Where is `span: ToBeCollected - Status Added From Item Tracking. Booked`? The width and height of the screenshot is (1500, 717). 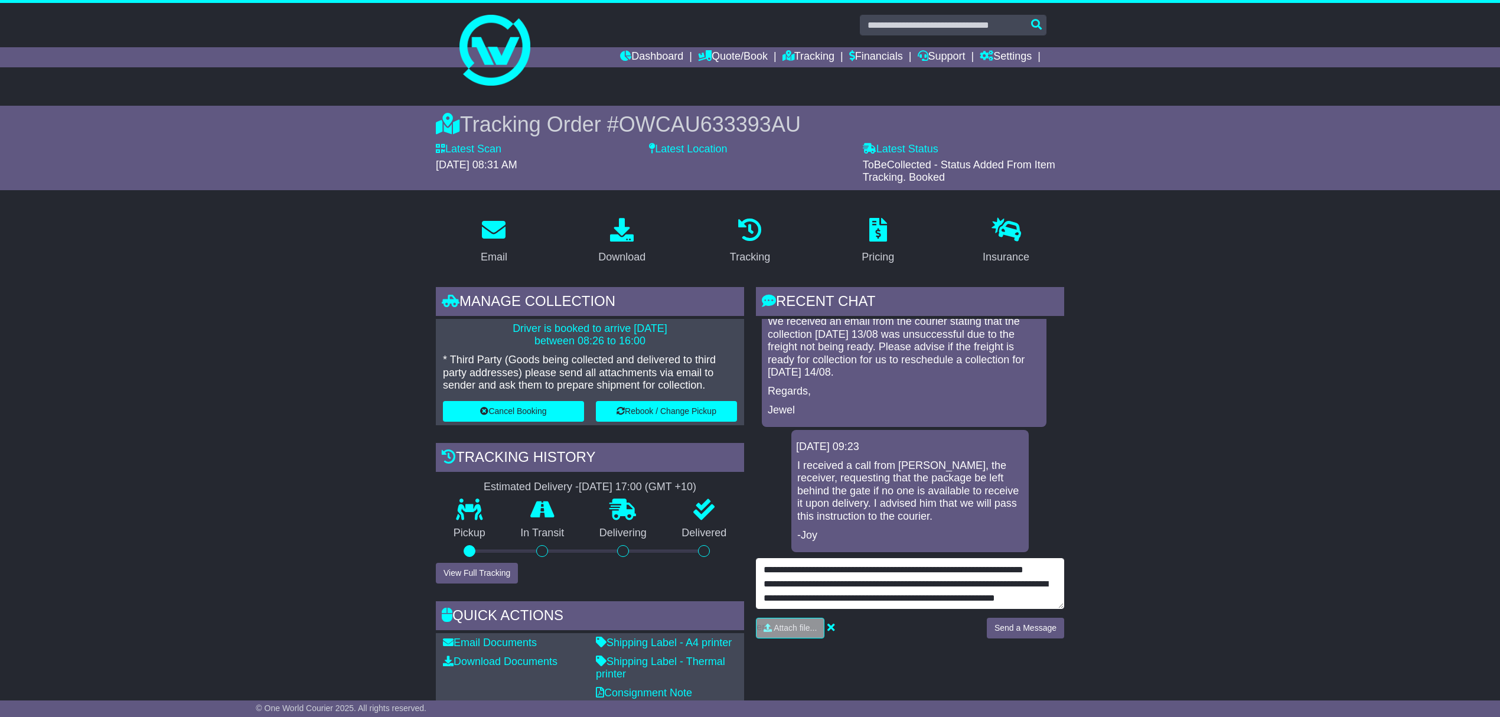
span: ToBeCollected - Status Added From Item Tracking. Booked is located at coordinates (959, 171).